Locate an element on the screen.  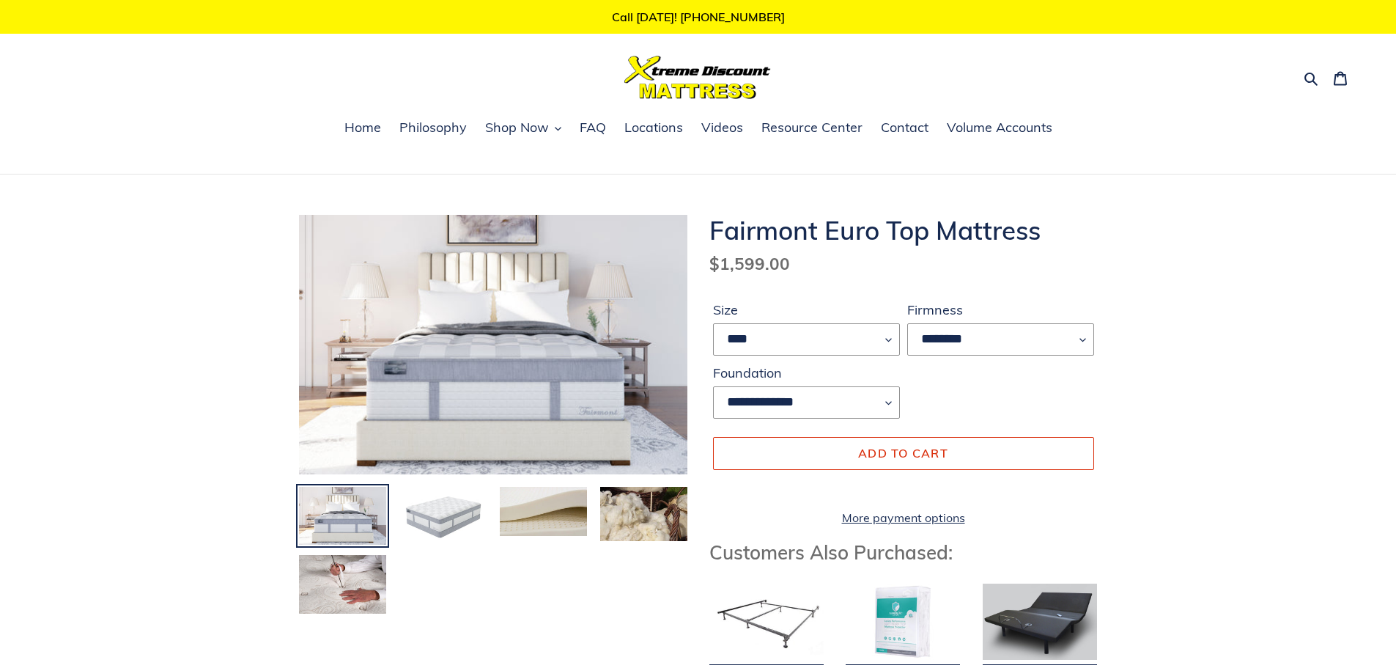
span: Videos is located at coordinates (722, 128).